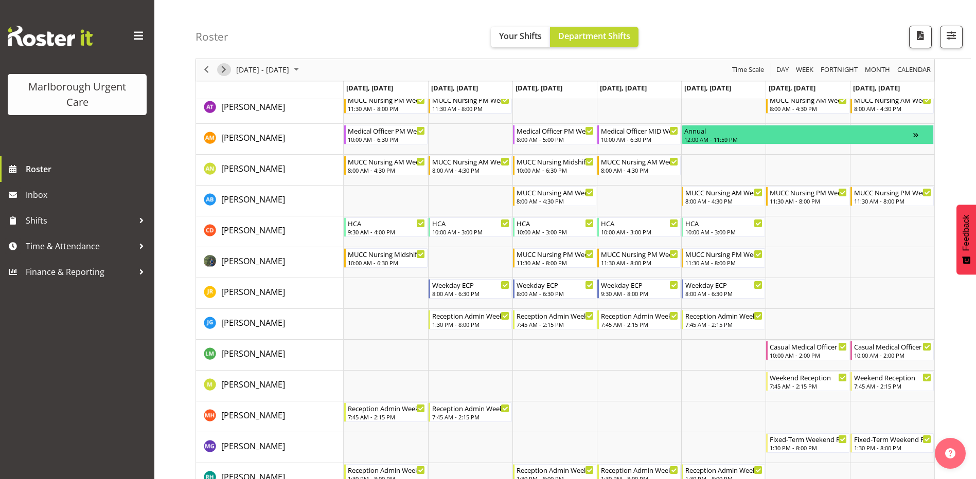 The height and width of the screenshot is (479, 976). I want to click on span: Inbox, so click(87, 195).